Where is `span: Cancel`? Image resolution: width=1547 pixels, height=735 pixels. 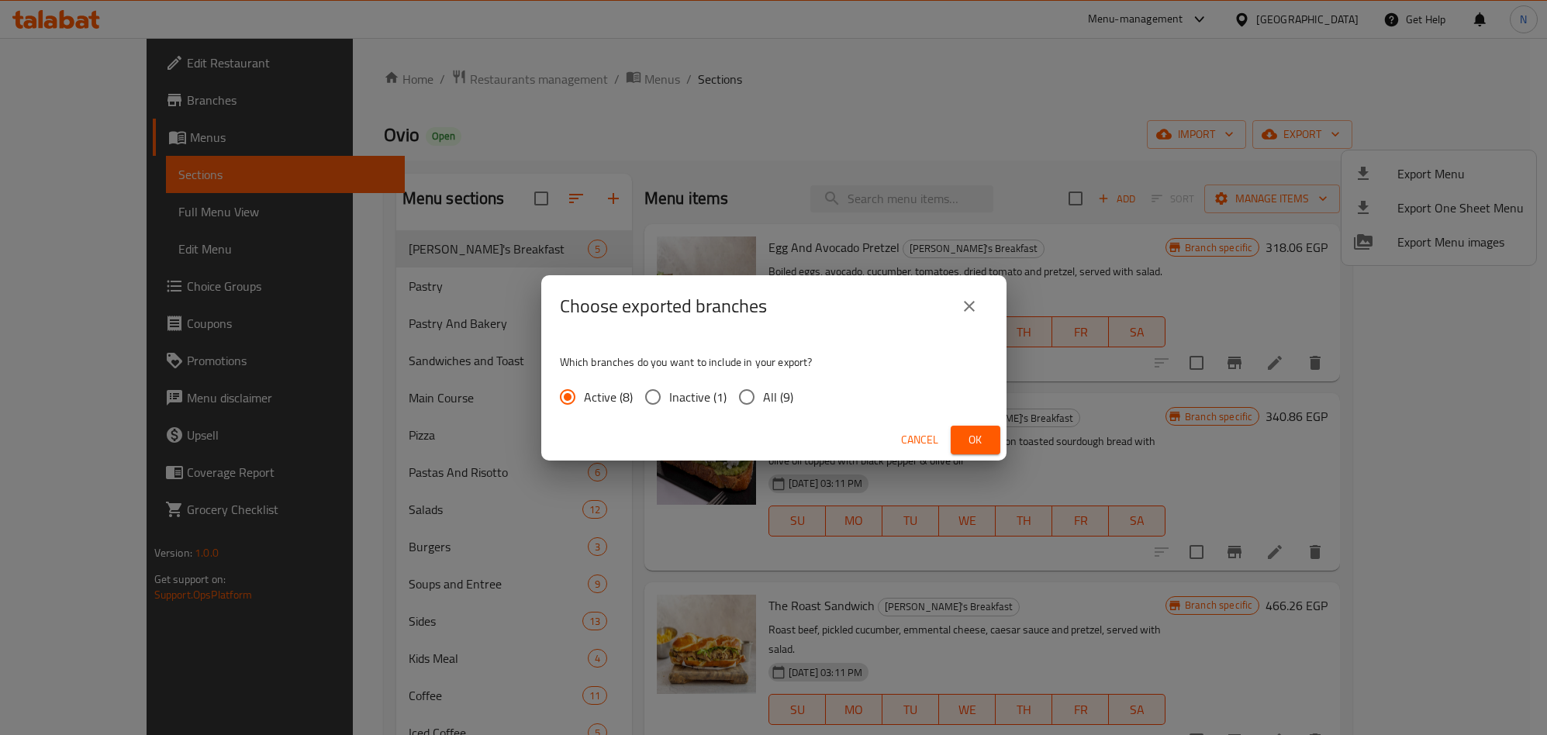
span: Cancel is located at coordinates (920, 440).